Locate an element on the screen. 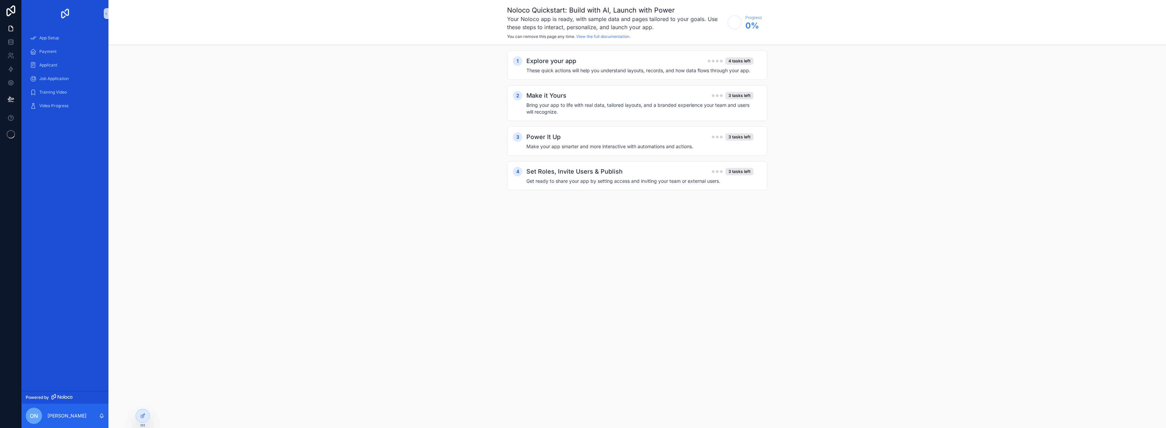 This screenshot has width=1166, height=428. a: App Setup is located at coordinates (65, 38).